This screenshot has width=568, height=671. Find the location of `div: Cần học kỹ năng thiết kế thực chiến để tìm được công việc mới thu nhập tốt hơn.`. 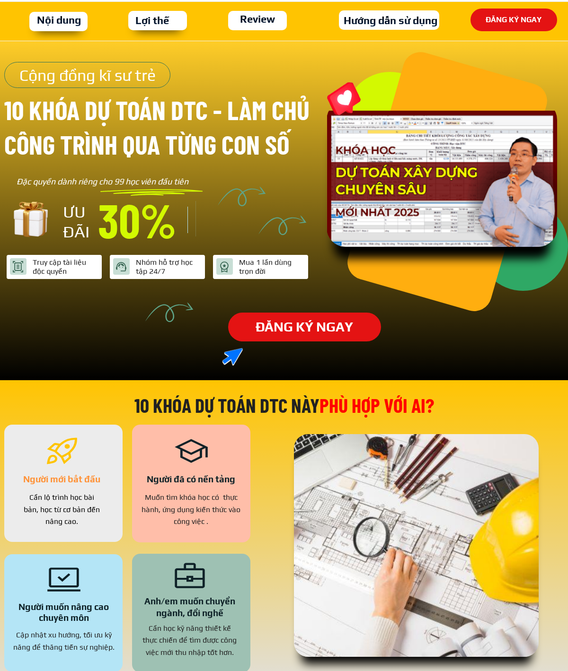

div: Cần học kỹ năng thiết kế thực chiến để tìm được công việc mới thu nhập tốt hơn. is located at coordinates (190, 640).